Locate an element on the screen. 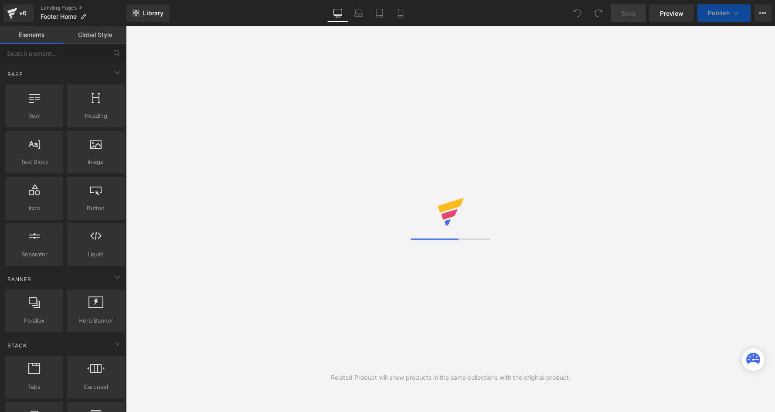 The width and height of the screenshot is (775, 412). span: Parallax is located at coordinates (34, 321).